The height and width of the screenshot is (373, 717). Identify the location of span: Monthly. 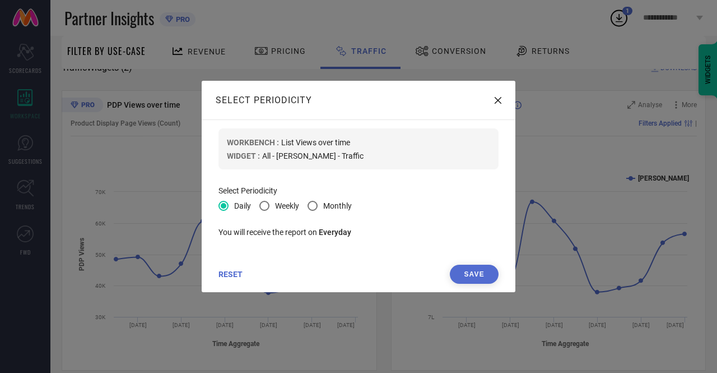
(337, 206).